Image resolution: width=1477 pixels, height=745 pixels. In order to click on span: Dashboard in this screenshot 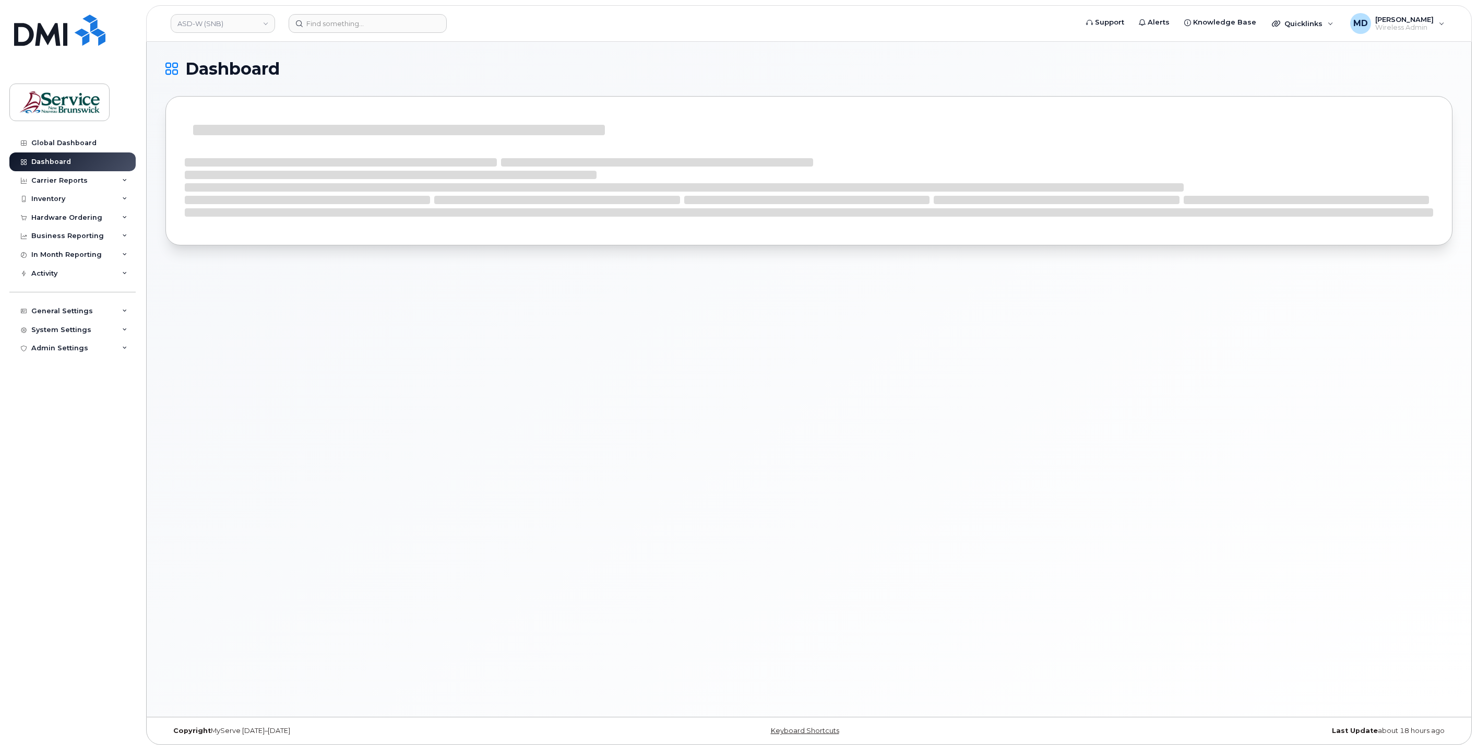, I will do `click(232, 69)`.